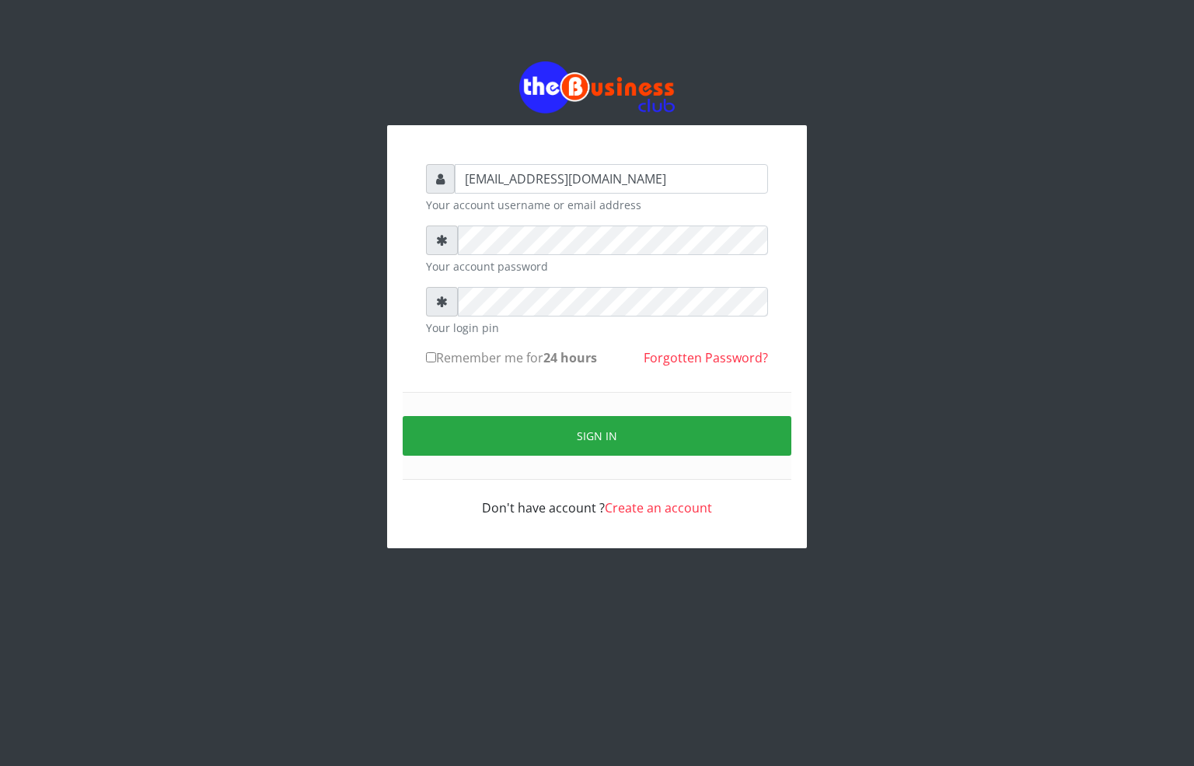 The image size is (1194, 766). Describe the element at coordinates (570, 358) in the screenshot. I see `b: 24 hours` at that location.